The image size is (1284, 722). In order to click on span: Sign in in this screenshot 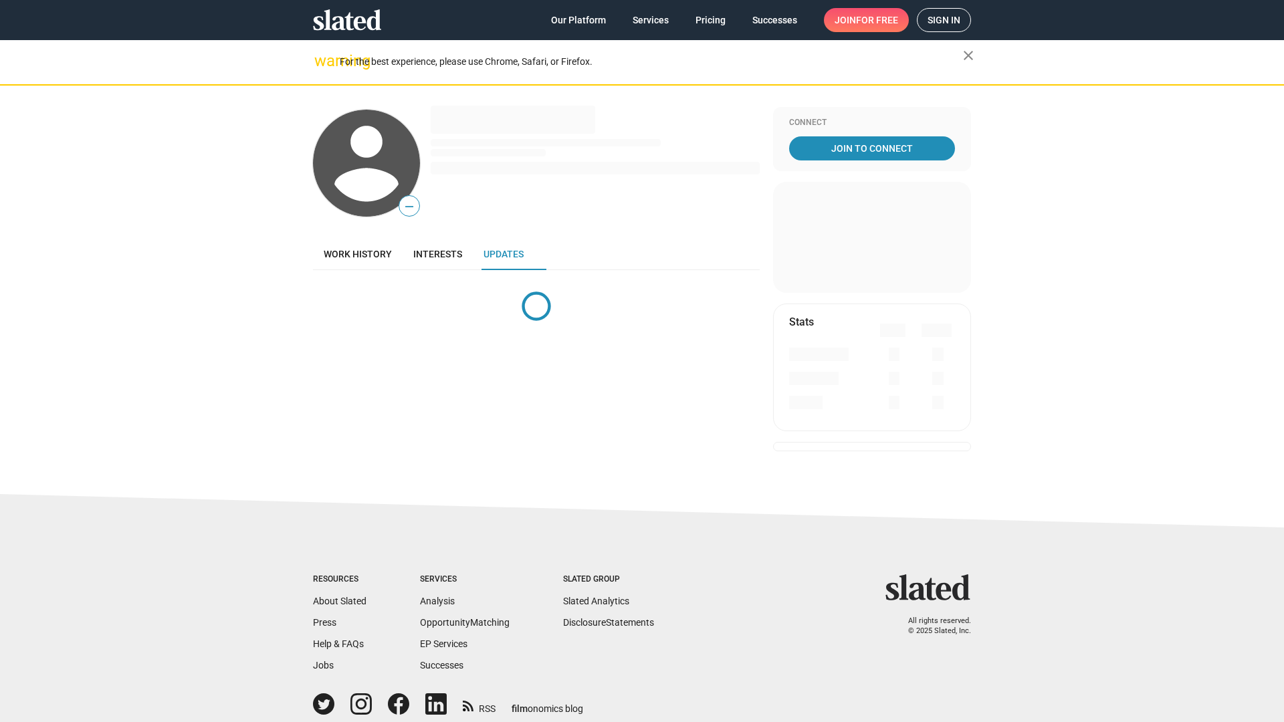, I will do `click(944, 20)`.